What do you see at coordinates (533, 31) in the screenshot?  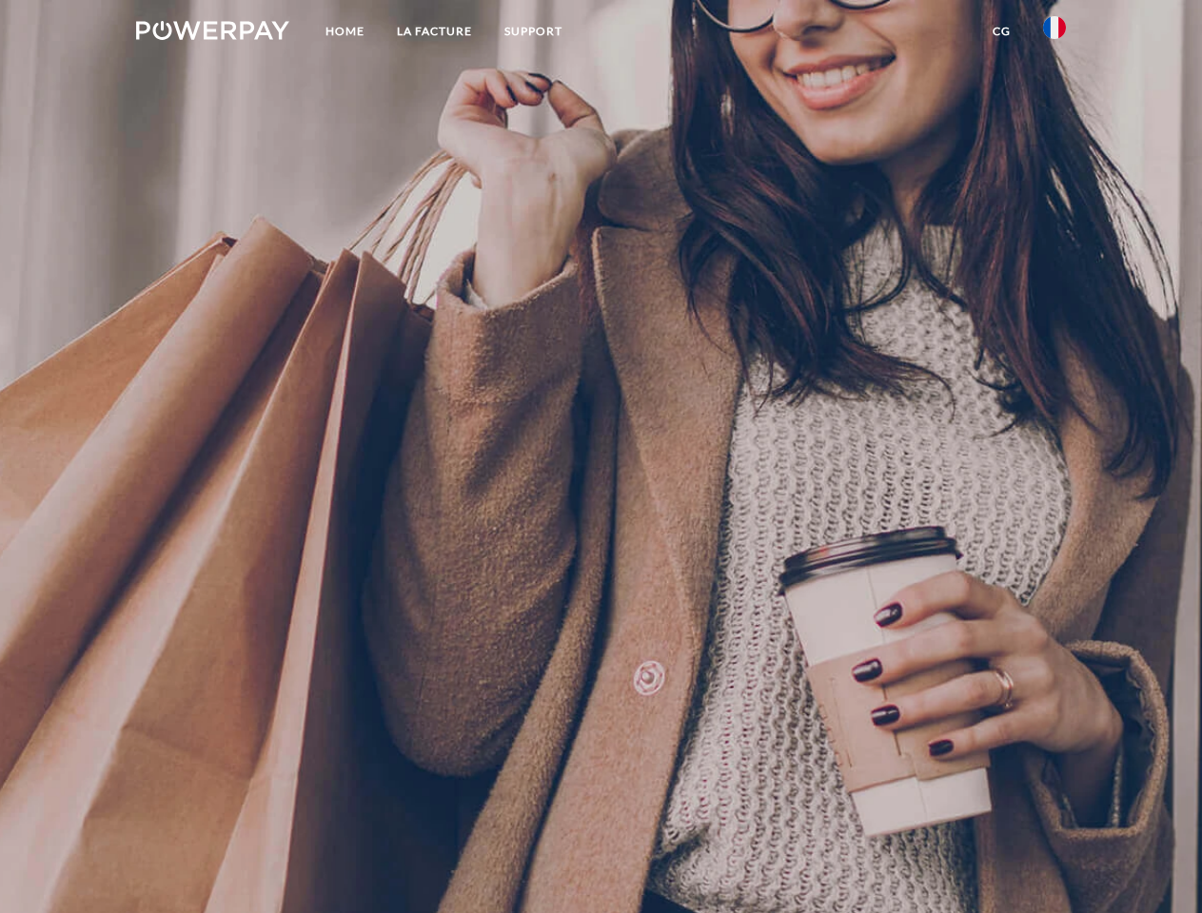 I see `a: Support` at bounding box center [533, 31].